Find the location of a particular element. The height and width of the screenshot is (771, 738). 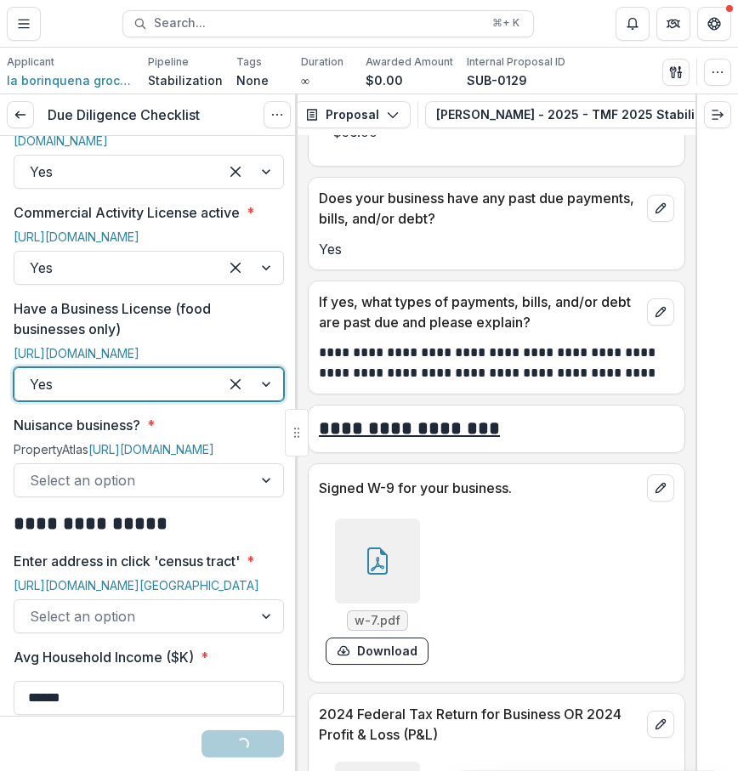

p: Enter address in click 'census tract' is located at coordinates (127, 561).